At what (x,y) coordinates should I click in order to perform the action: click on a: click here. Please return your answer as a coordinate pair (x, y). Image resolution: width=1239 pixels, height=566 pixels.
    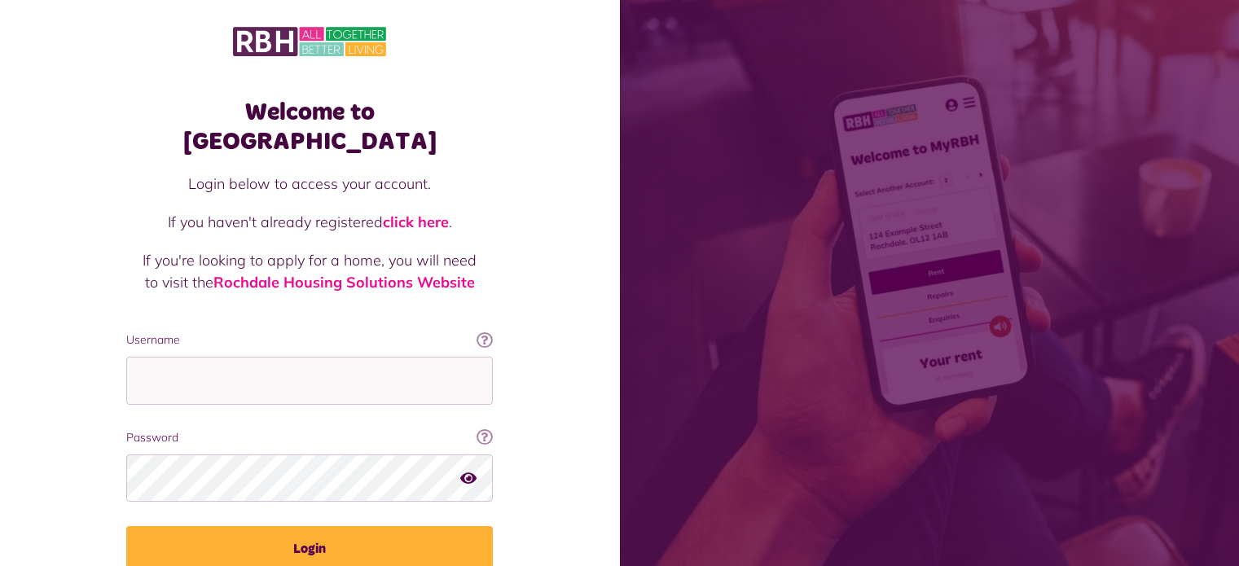
    Looking at the image, I should click on (416, 222).